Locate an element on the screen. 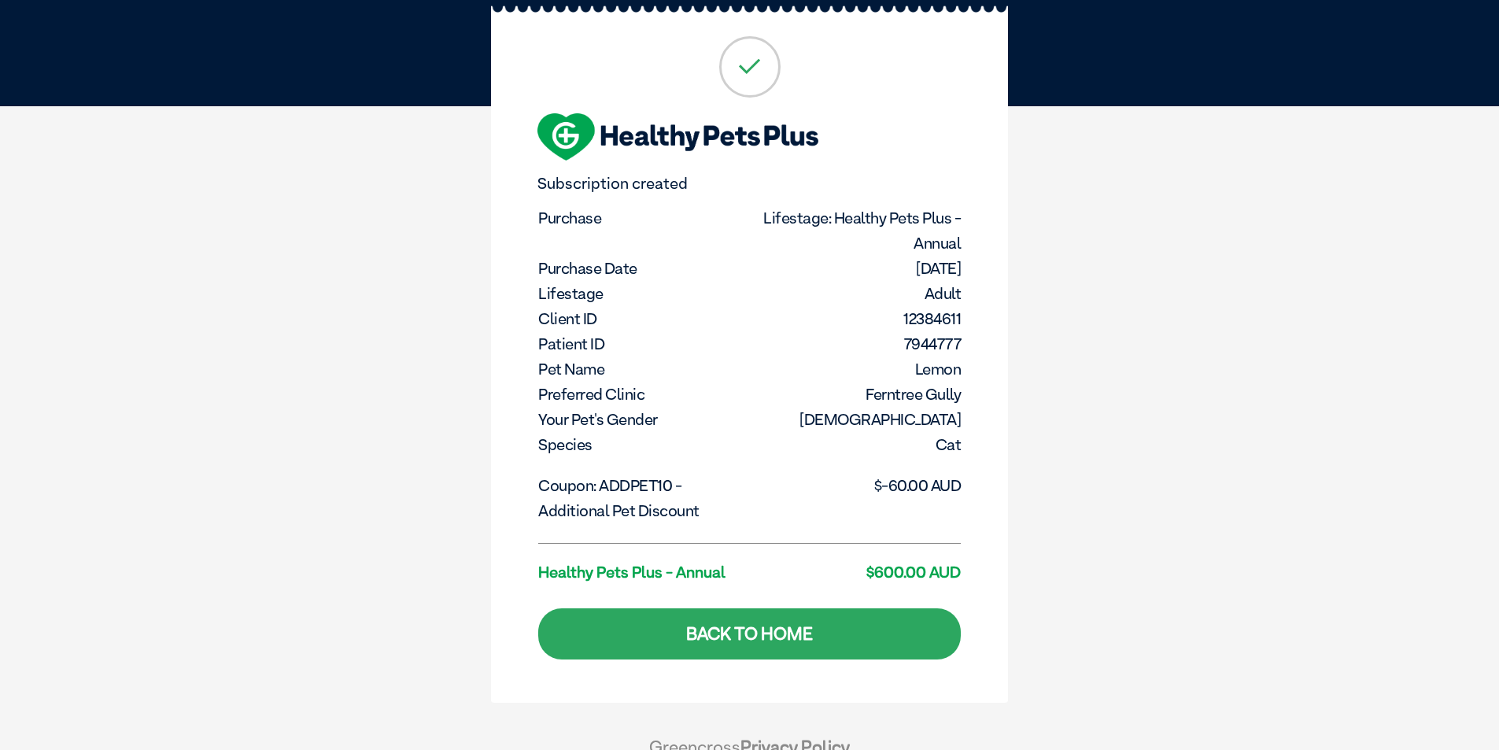 This screenshot has height=750, width=1499. dd: $600.00 AUD is located at coordinates (856, 572).